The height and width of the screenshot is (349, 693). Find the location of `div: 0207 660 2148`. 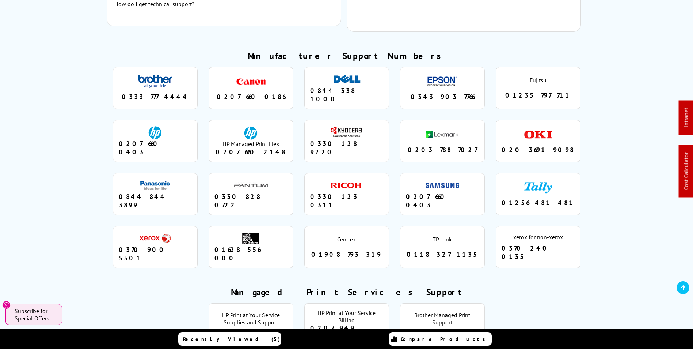

div: 0207 660 2148 is located at coordinates (251, 152).